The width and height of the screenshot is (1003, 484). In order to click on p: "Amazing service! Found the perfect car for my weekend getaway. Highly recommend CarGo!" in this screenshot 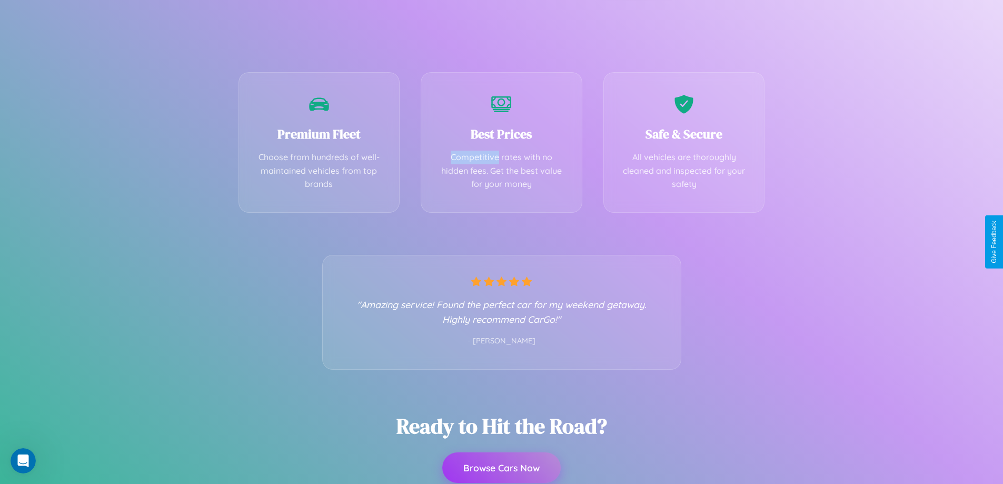, I will do `click(502, 312)`.